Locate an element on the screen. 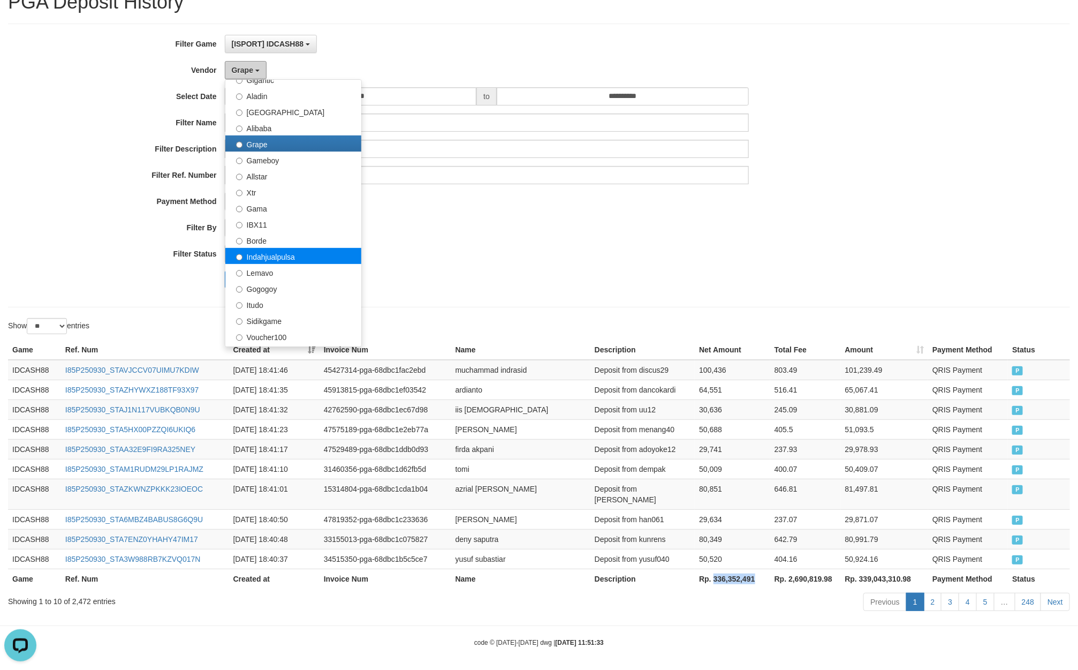  td: 646.81 is located at coordinates (806, 494).